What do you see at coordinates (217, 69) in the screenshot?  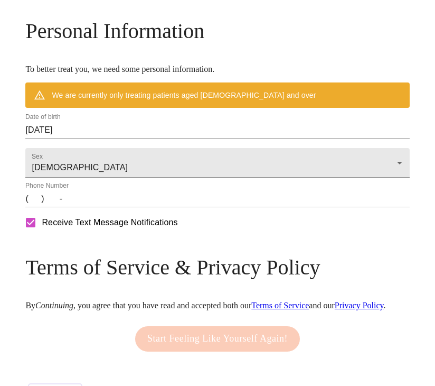 I see `p: To better treat you, we need some personal information.` at bounding box center [217, 69].